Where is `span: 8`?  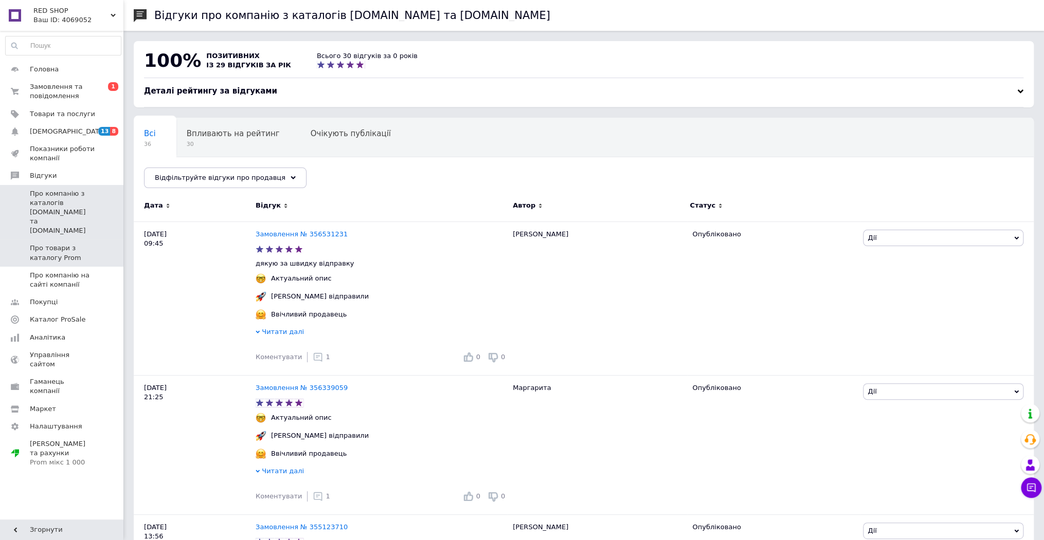
span: 8 is located at coordinates (114, 131).